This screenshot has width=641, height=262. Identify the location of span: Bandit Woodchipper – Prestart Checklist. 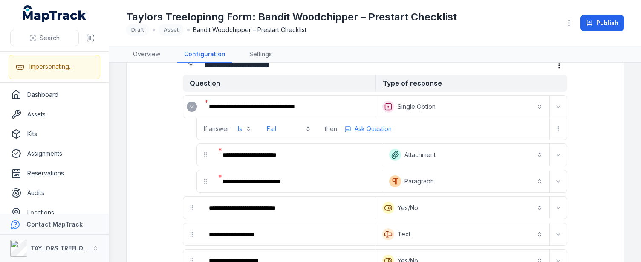
(250, 30).